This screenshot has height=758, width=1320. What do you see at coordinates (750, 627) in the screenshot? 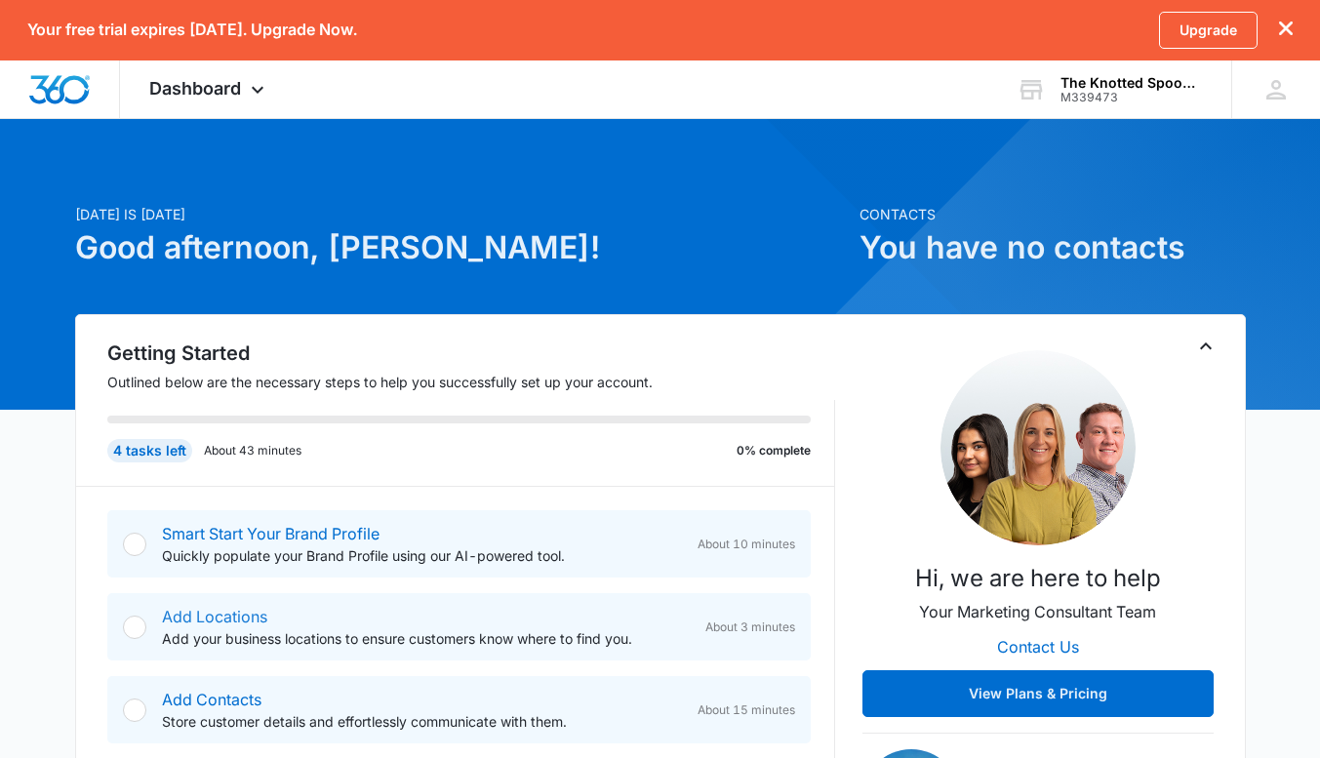
I see `span: About 3 minutes` at bounding box center [750, 627].